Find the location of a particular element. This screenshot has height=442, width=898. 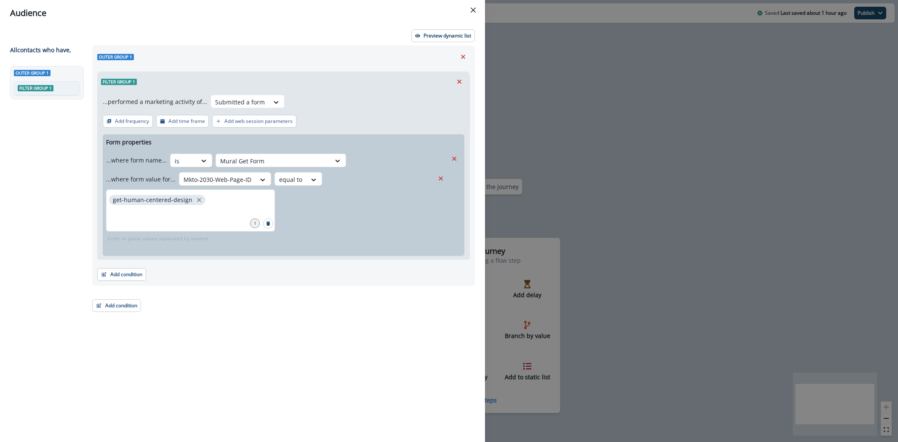

p: Add web session parameters is located at coordinates (259, 121).